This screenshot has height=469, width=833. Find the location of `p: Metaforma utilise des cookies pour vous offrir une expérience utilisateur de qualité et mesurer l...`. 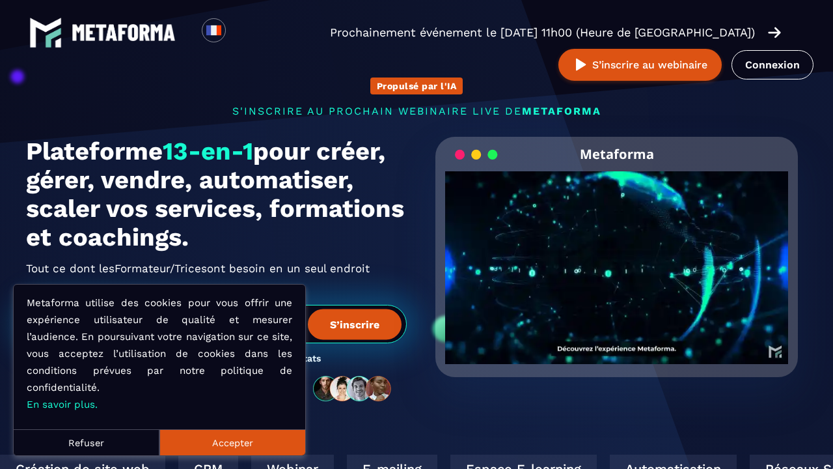

p: Metaforma utilise des cookies pour vous offrir une expérience utilisateur de qualité et mesurer l... is located at coordinates (160, 354).